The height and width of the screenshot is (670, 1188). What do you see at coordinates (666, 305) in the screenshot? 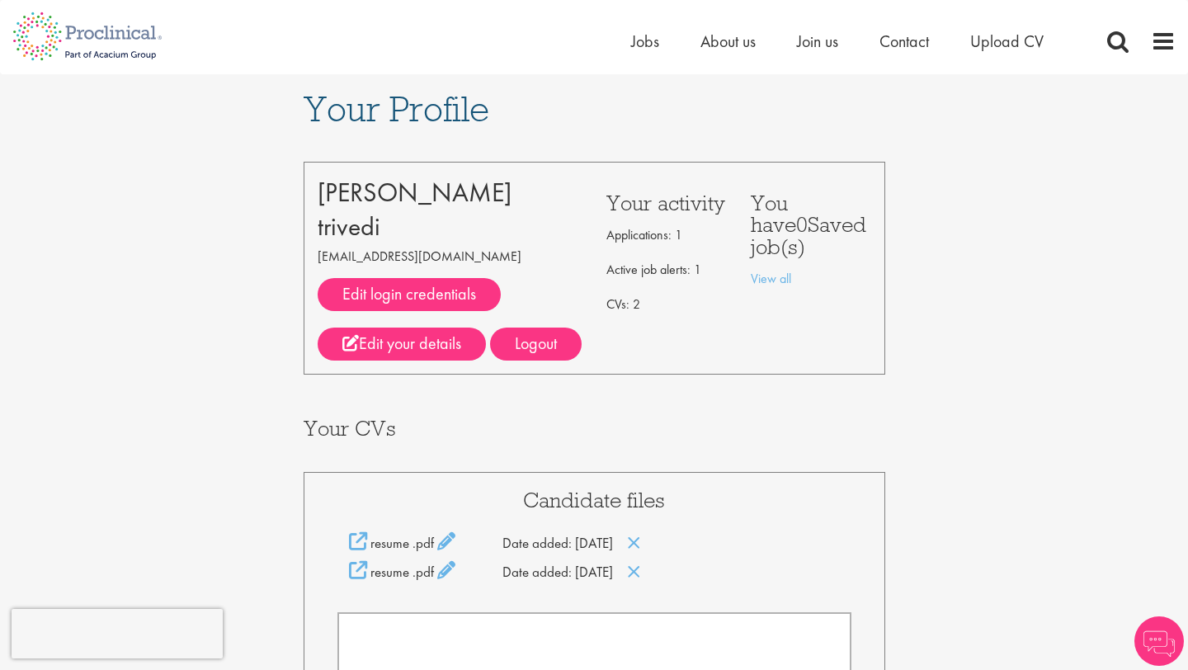
I see `p: CVs: 2` at bounding box center [666, 305].